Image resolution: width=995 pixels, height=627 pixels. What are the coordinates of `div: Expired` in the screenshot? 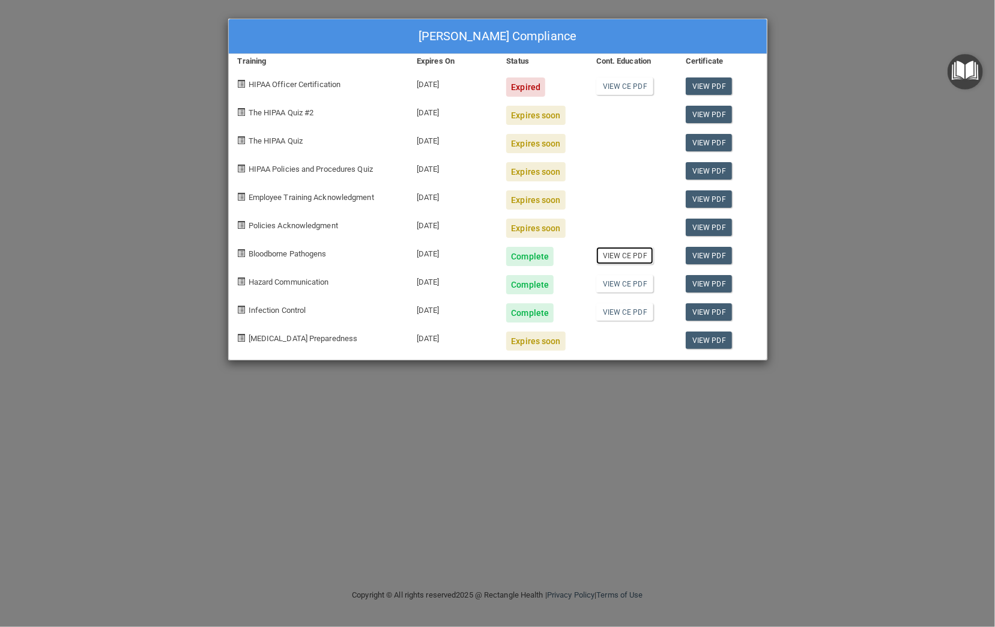 It's located at (526, 87).